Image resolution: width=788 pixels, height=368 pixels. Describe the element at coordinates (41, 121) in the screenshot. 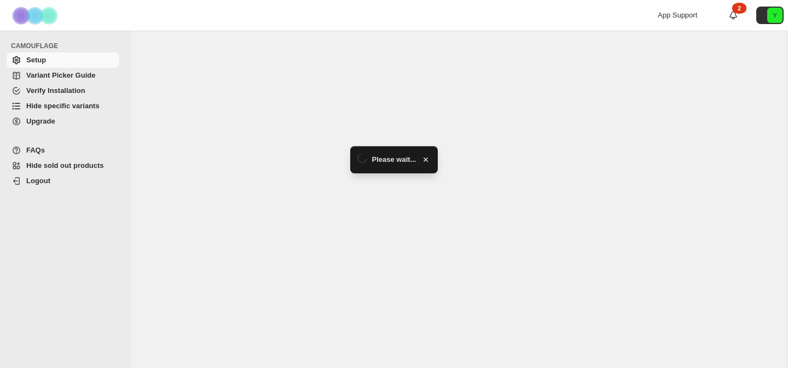

I see `span: Upgrade` at that location.